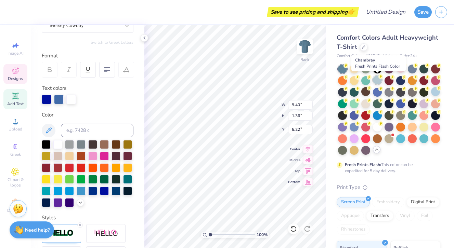 The height and width of the screenshot is (248, 454). Describe the element at coordinates (15, 79) in the screenshot. I see `span: Designs` at that location.